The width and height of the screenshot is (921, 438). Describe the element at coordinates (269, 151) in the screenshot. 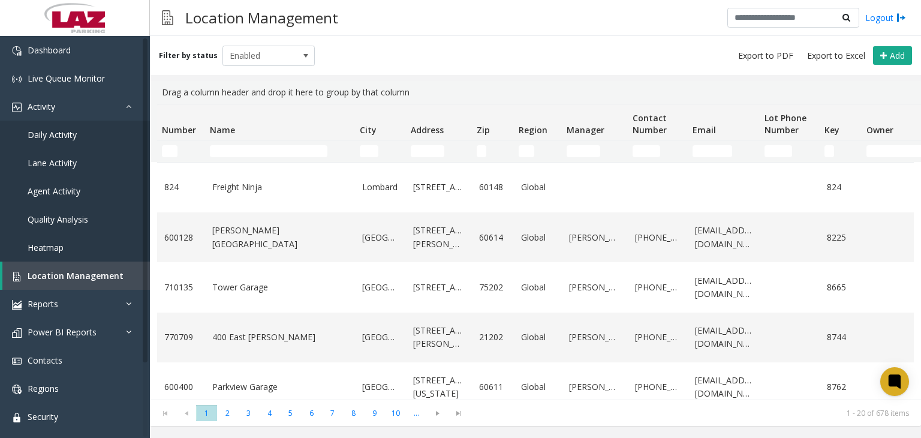

I see `input: Name Filter` at that location.